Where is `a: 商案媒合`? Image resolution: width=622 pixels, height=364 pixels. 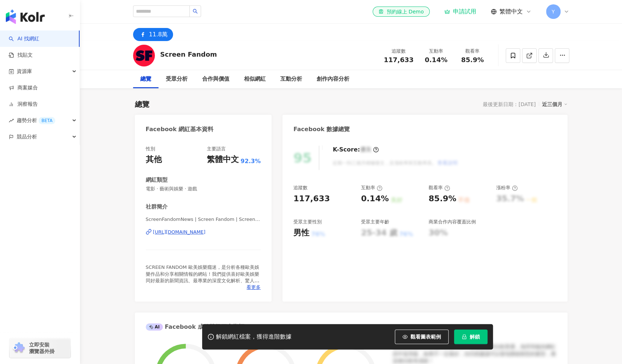 a: 商案媒合 is located at coordinates (23, 88).